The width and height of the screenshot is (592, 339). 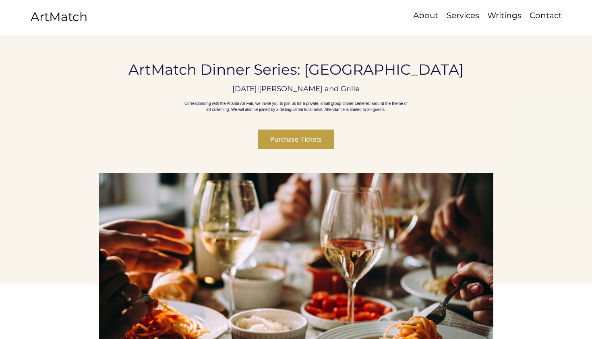 What do you see at coordinates (474, 15) in the screenshot?
I see `nav: Site` at bounding box center [474, 15].